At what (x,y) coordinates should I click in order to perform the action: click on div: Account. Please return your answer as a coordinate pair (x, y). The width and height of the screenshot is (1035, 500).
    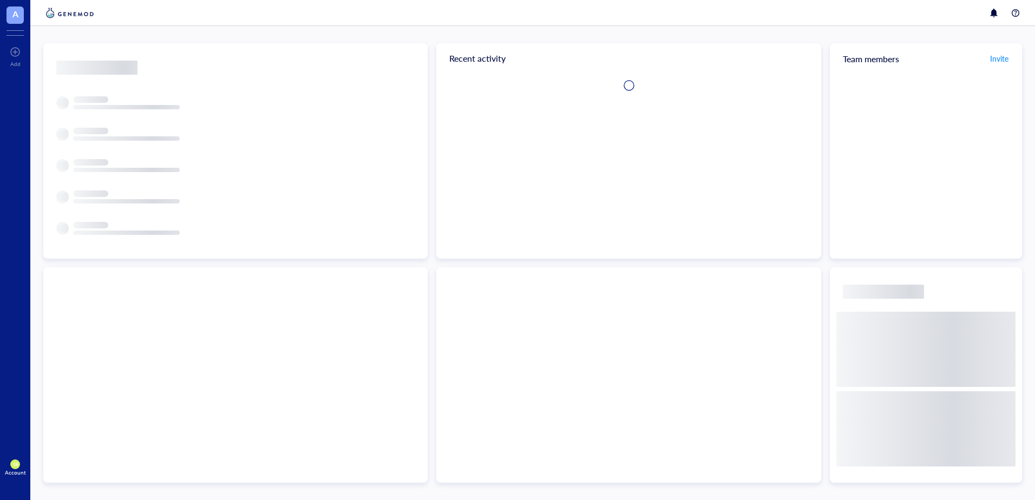
    Looking at the image, I should click on (15, 473).